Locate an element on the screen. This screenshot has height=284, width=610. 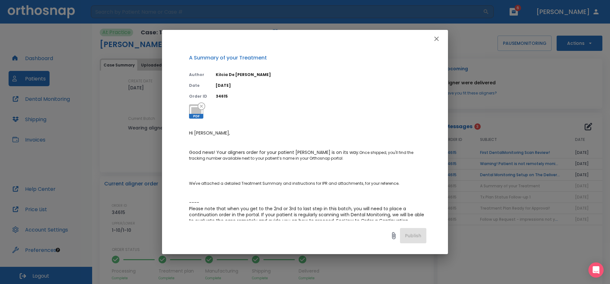
p: Date is located at coordinates (199, 85).